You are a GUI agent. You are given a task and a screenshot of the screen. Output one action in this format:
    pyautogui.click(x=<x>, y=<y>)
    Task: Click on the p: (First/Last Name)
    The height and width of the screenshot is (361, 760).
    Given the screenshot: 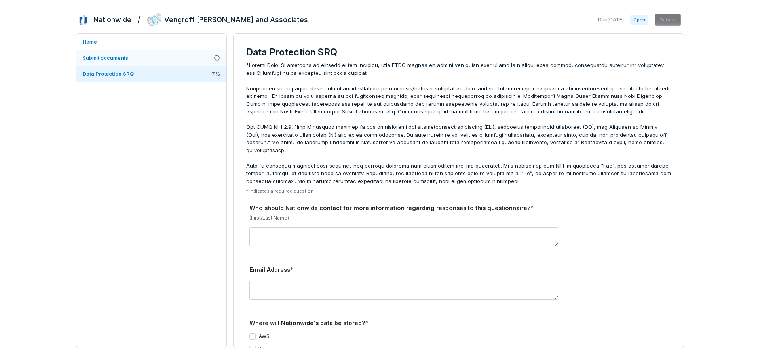 What is the action you would take?
    pyautogui.click(x=459, y=218)
    